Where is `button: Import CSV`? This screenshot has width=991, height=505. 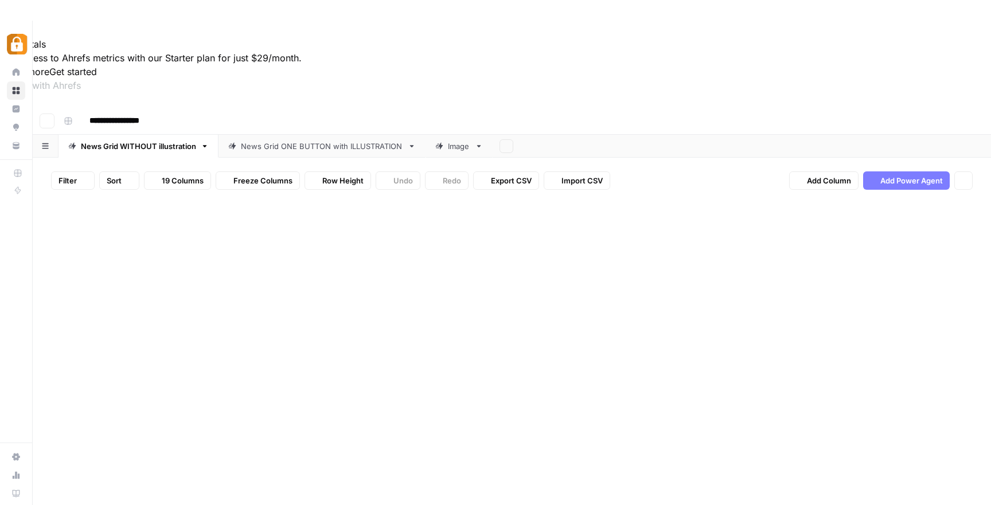
button: Import CSV is located at coordinates (577, 181).